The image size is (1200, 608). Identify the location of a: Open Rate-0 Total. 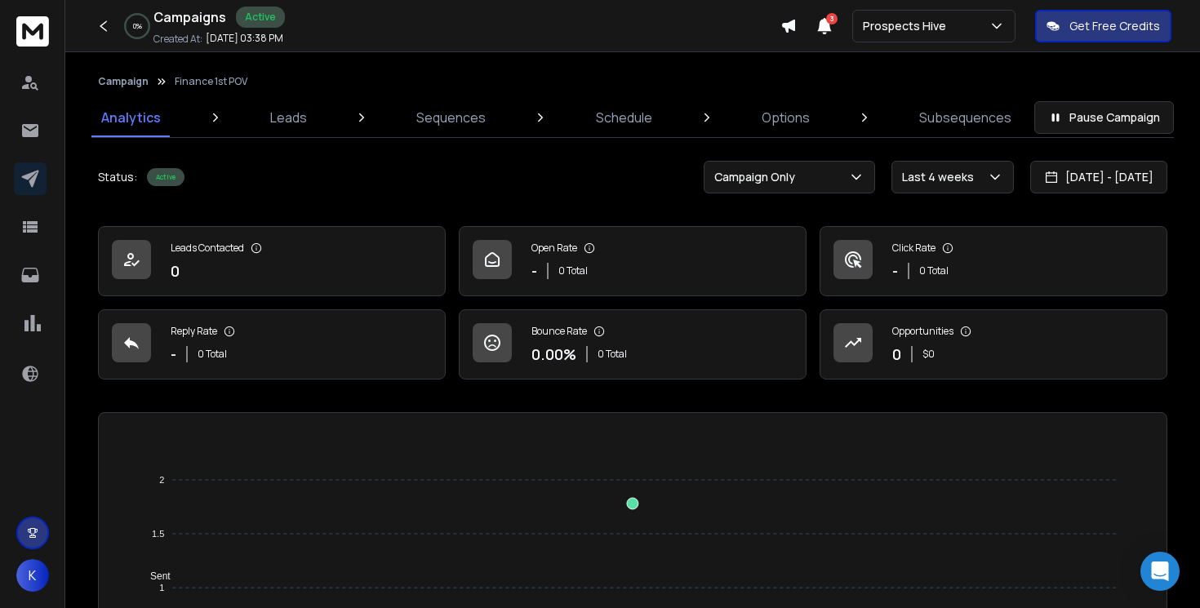
(633, 261).